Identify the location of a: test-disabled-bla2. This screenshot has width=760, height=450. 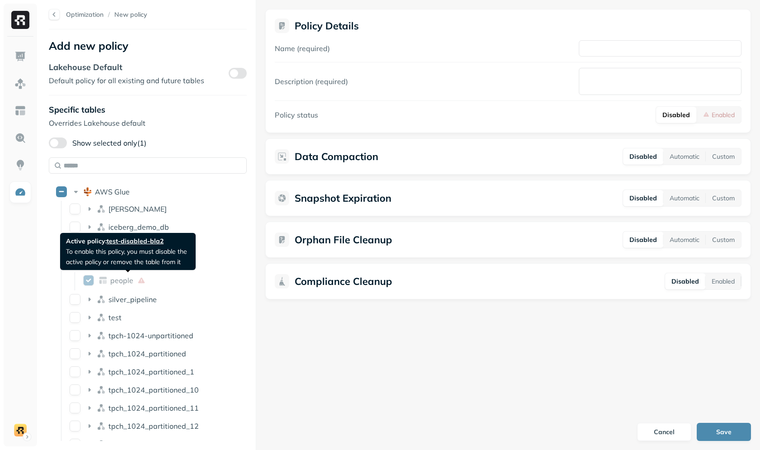
(135, 241).